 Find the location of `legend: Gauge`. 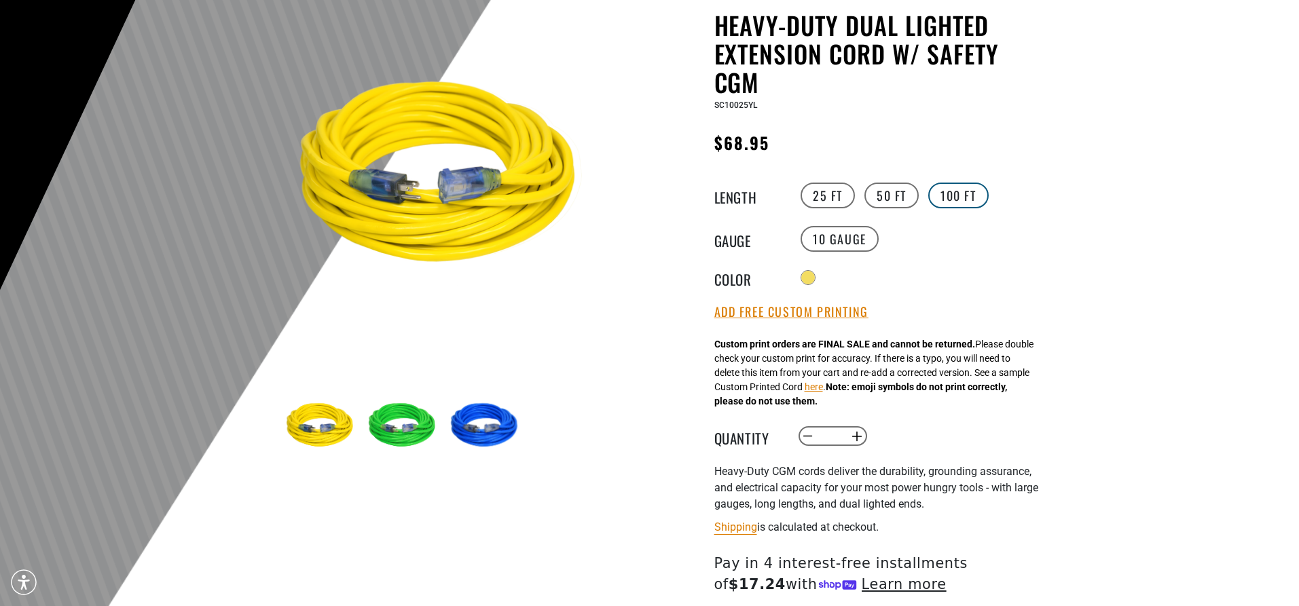

legend: Gauge is located at coordinates (748, 239).